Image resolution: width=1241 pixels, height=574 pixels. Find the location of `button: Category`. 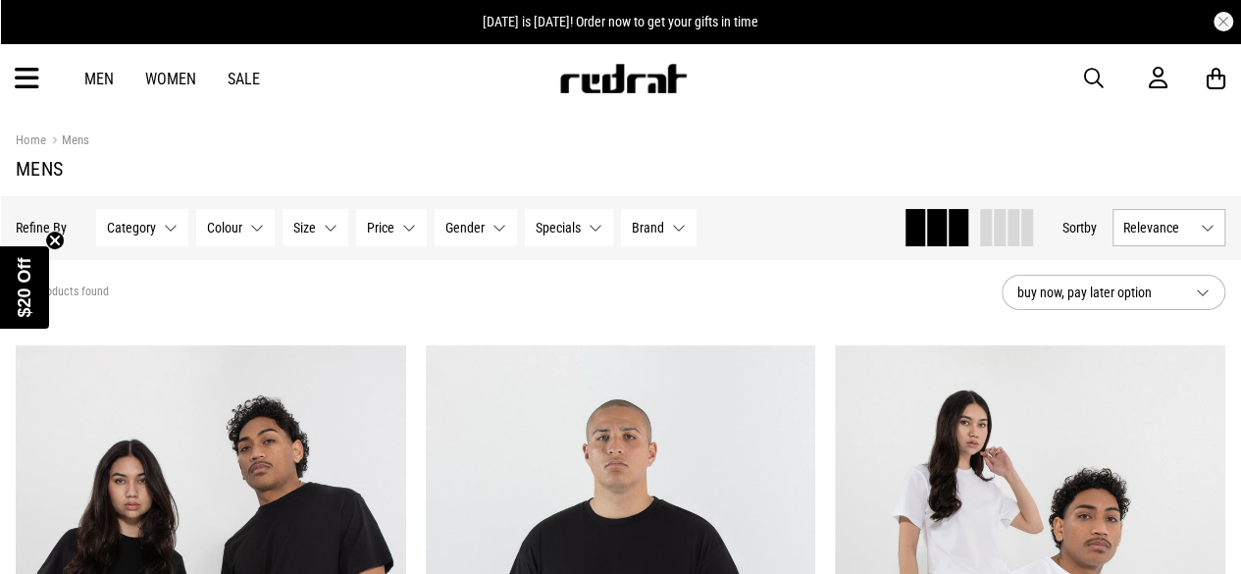

button: Category is located at coordinates (142, 228).